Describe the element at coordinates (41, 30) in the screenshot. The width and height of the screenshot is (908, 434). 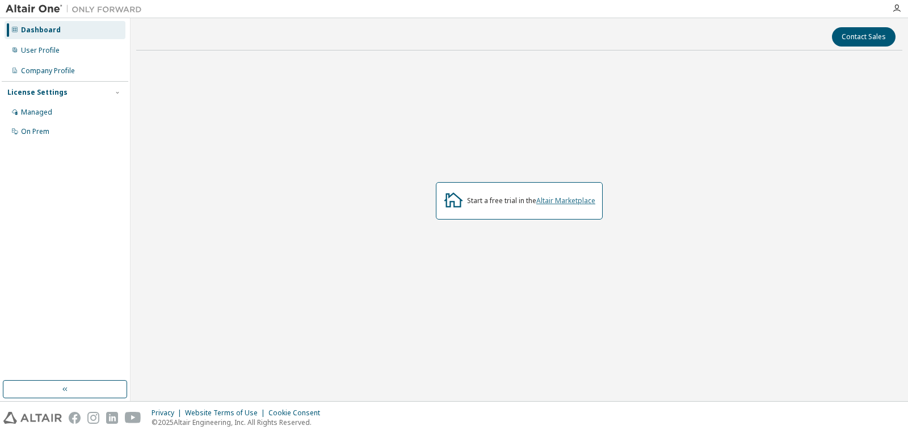
I see `div: Dashboard` at that location.